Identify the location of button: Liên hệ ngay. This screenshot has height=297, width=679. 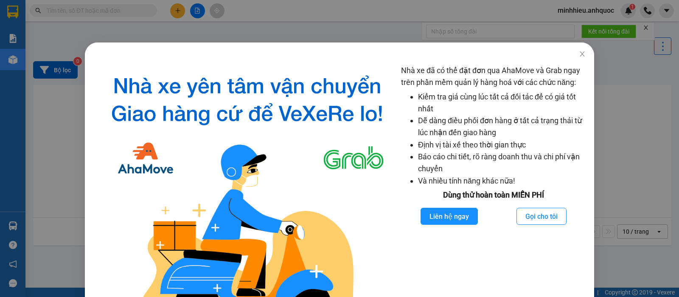
(449, 216).